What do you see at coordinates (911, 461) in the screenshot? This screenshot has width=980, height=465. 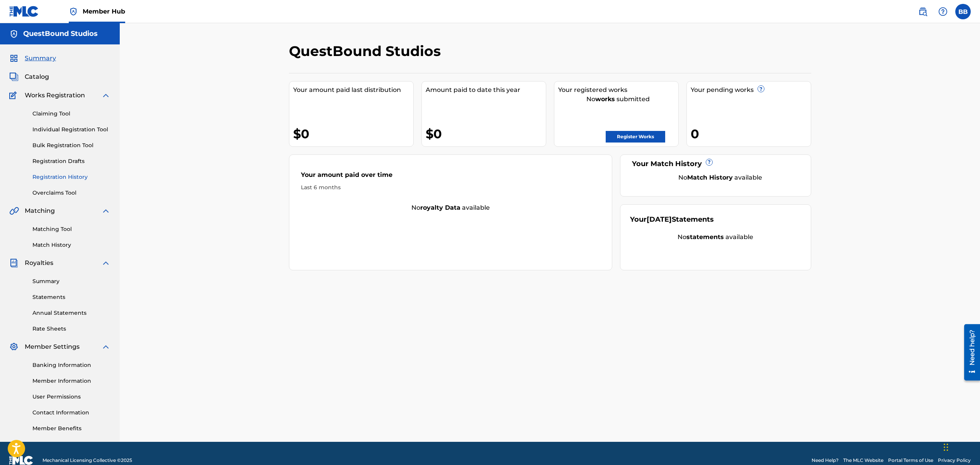 I see `a: Portal Terms of Use` at bounding box center [911, 461].